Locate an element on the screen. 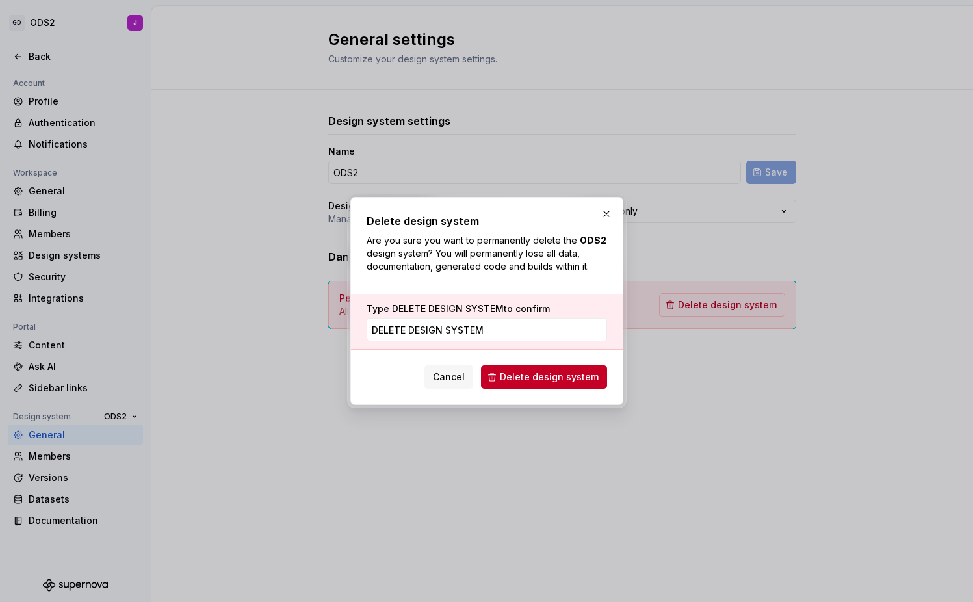 The width and height of the screenshot is (973, 602). label: Type to confirm is located at coordinates (458, 309).